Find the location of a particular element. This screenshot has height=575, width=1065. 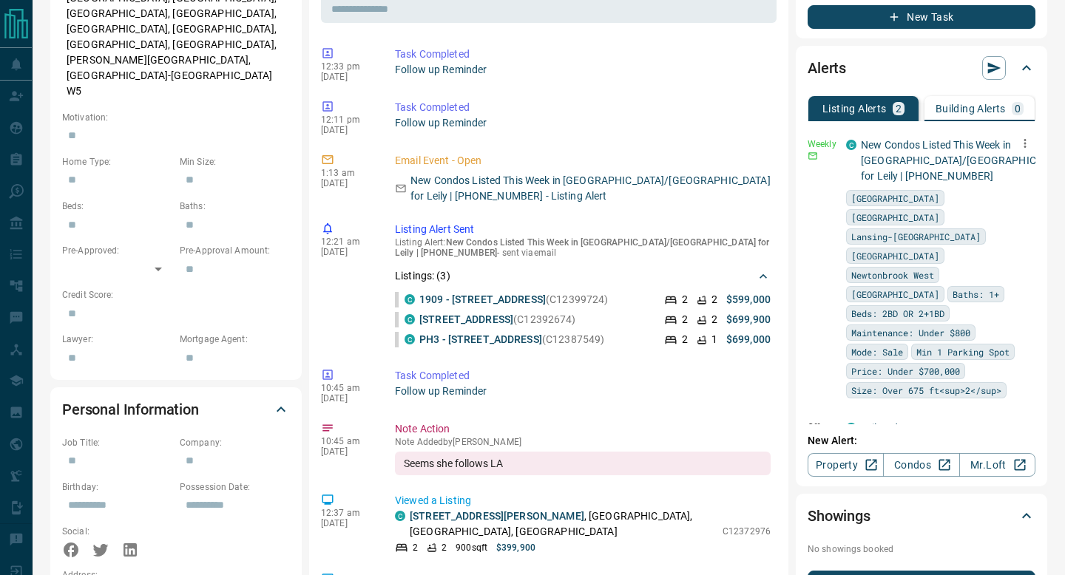

span: Maintenance: Under $800 is located at coordinates (911, 333).